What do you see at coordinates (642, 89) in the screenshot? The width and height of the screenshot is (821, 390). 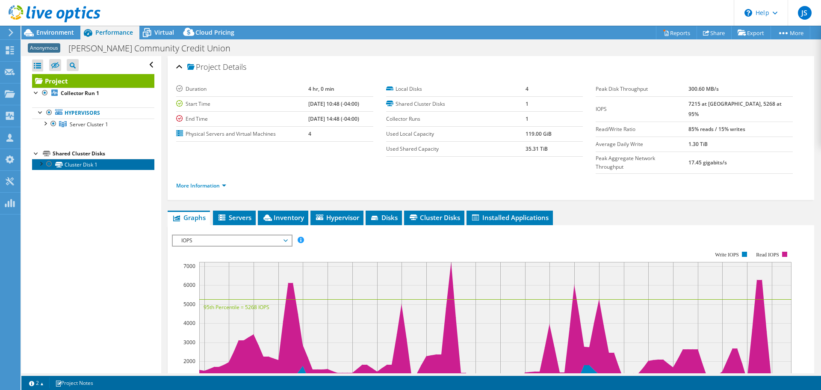 I see `label: Peak Disk Throughput` at bounding box center [642, 89].